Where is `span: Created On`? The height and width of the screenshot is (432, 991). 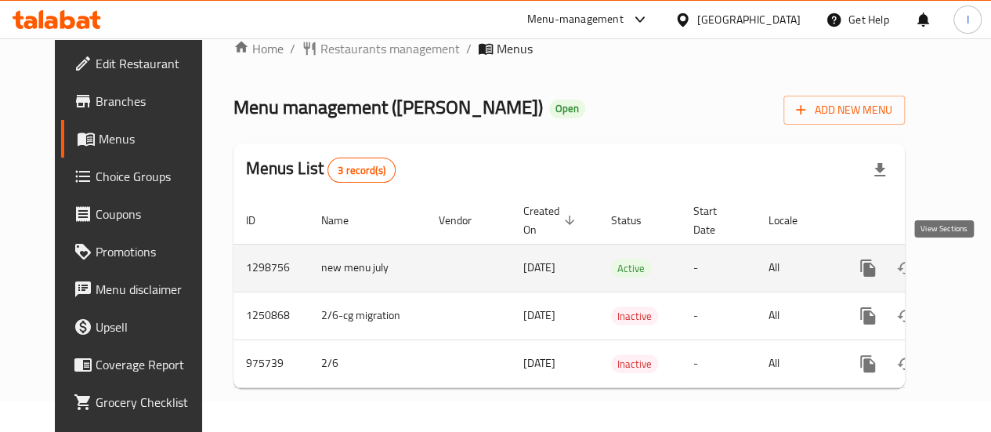
span: Created On is located at coordinates (552, 220).